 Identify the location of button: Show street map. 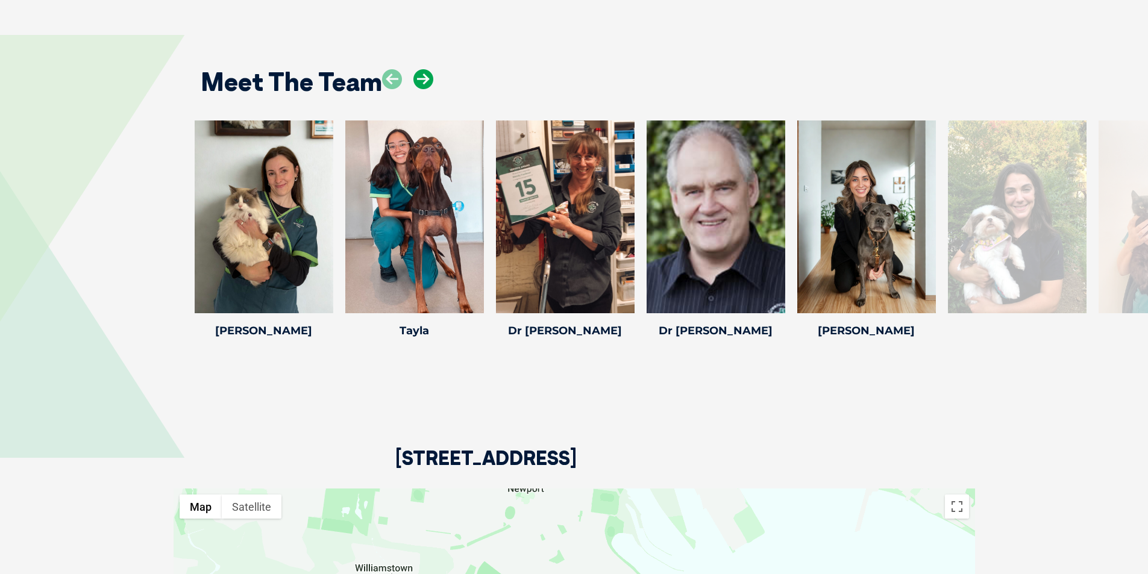
(201, 507).